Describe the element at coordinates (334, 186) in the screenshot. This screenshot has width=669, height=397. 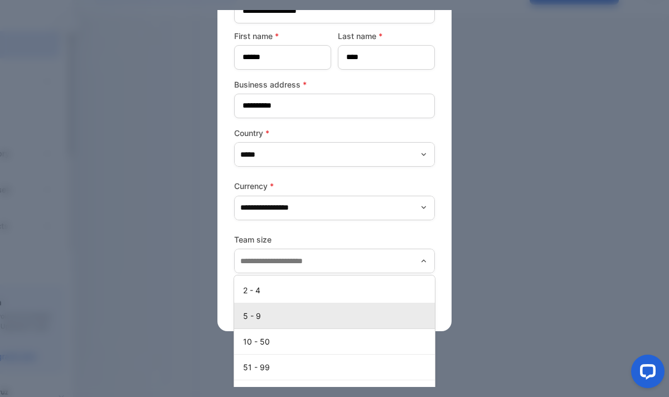
I see `label: Currency` at that location.